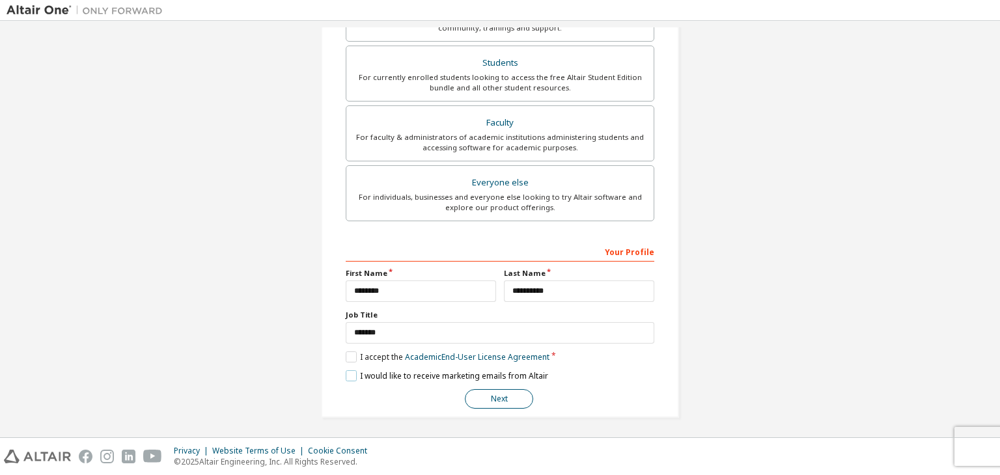 This screenshot has width=1000, height=475. Describe the element at coordinates (447, 376) in the screenshot. I see `label: I would like to receive marketing emails from Altair` at that location.